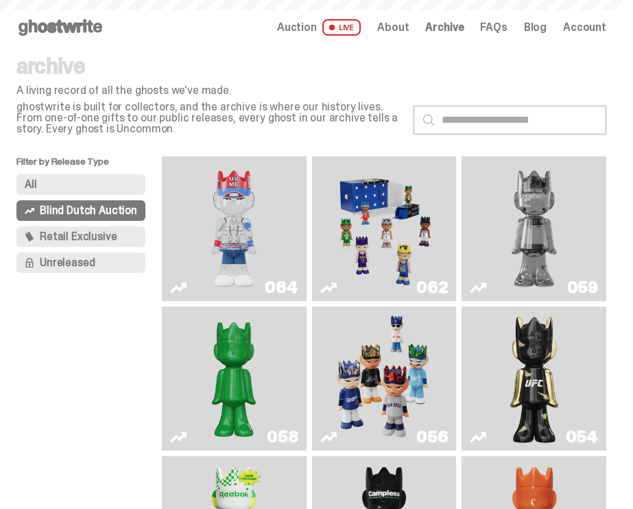 The image size is (633, 509). What do you see at coordinates (535, 27) in the screenshot?
I see `a: Blog` at bounding box center [535, 27].